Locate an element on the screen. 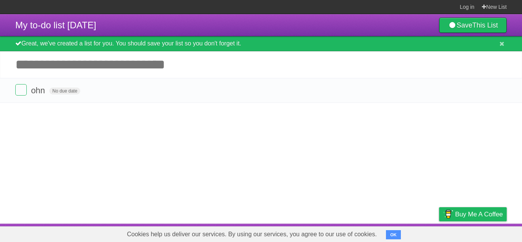  a: SaveThis List is located at coordinates (472, 25).